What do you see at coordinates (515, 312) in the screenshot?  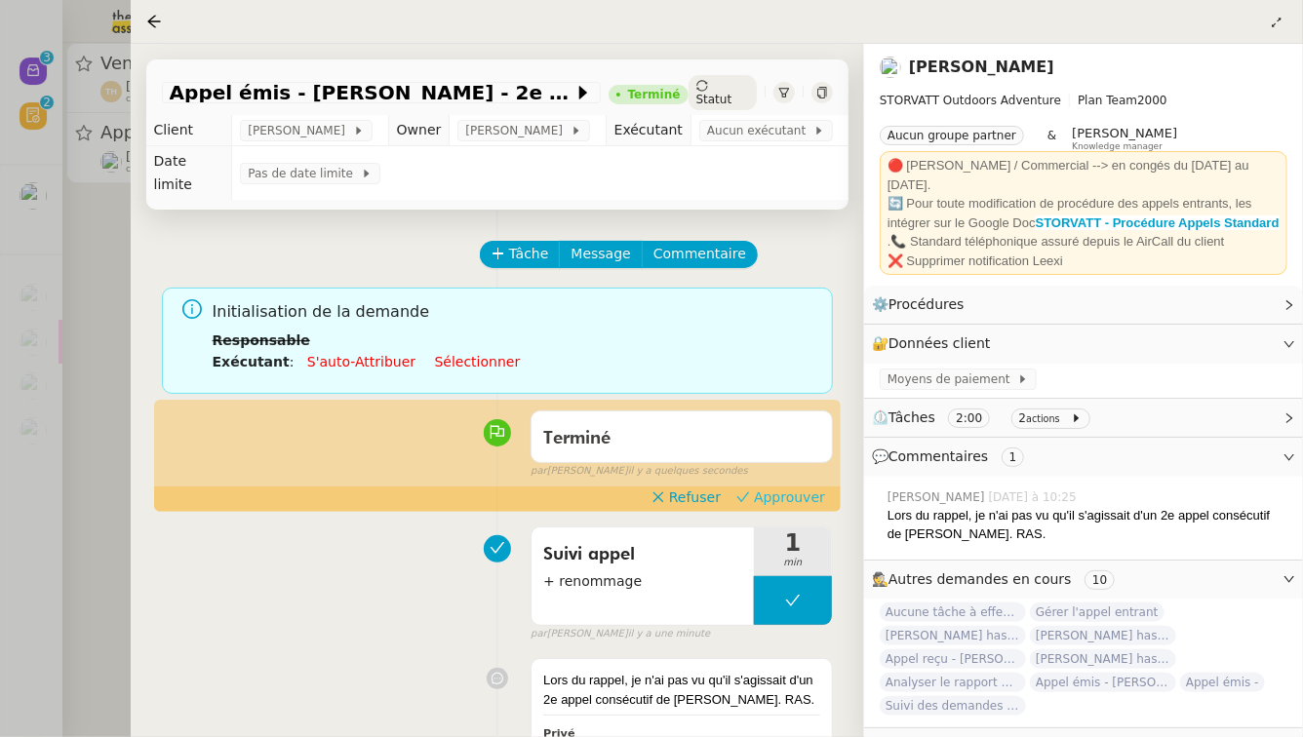 I see `span: Initialisation de la demande` at bounding box center [515, 312].